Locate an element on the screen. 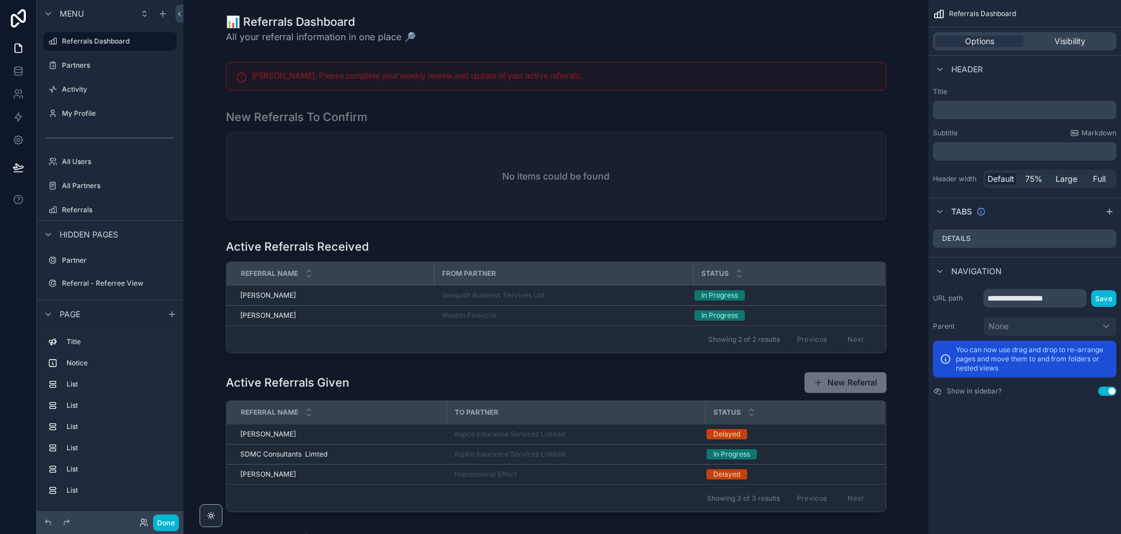 This screenshot has width=1121, height=534. a: Partners is located at coordinates (110, 65).